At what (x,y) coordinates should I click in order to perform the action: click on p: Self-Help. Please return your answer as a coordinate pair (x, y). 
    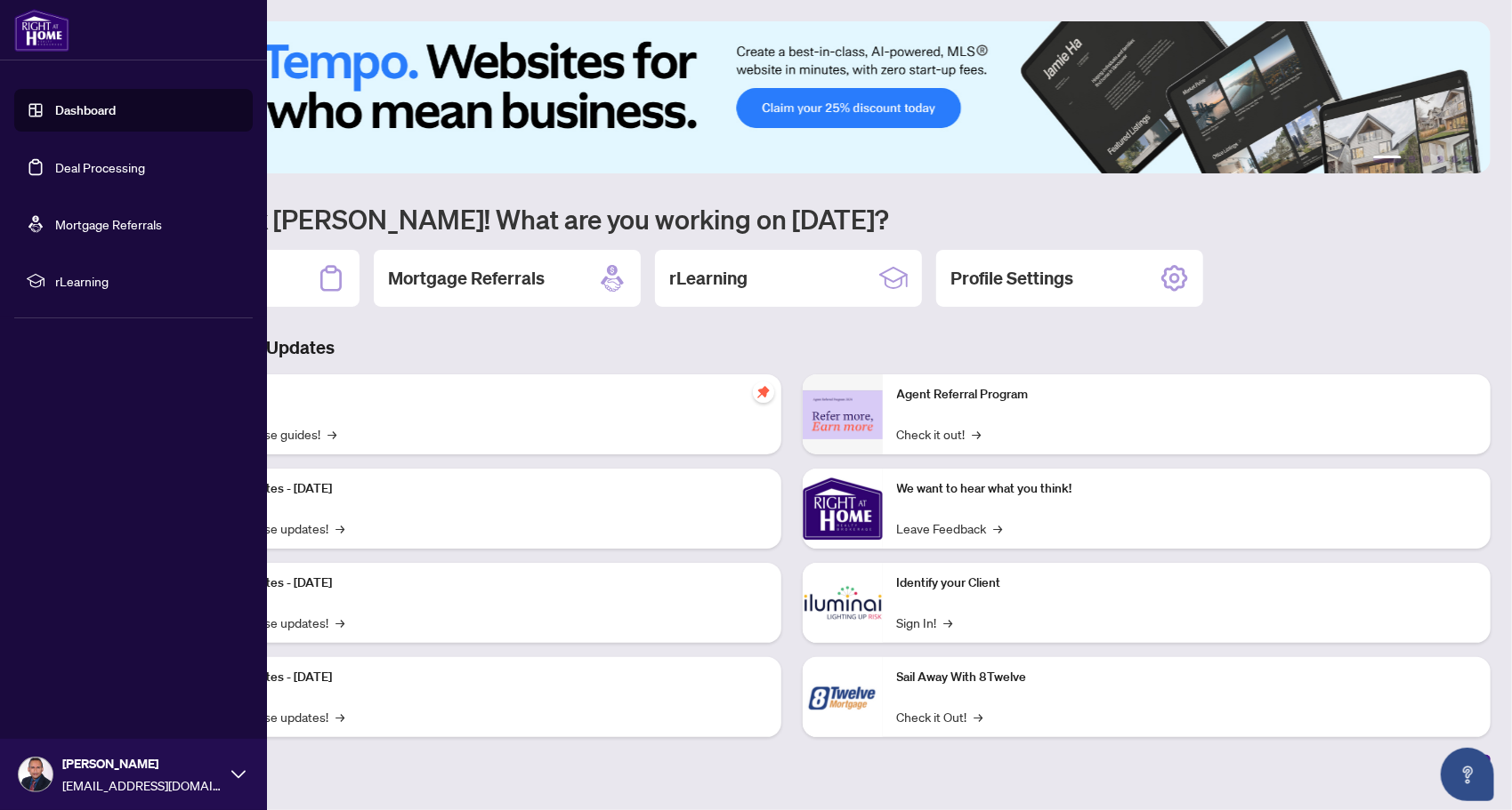
    Looking at the image, I should click on (477, 395).